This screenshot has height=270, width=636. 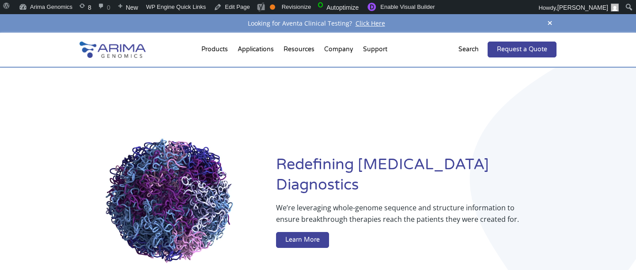 What do you see at coordinates (113, 49) in the screenshot?
I see `img: Arima-Genomics-logo` at bounding box center [113, 49].